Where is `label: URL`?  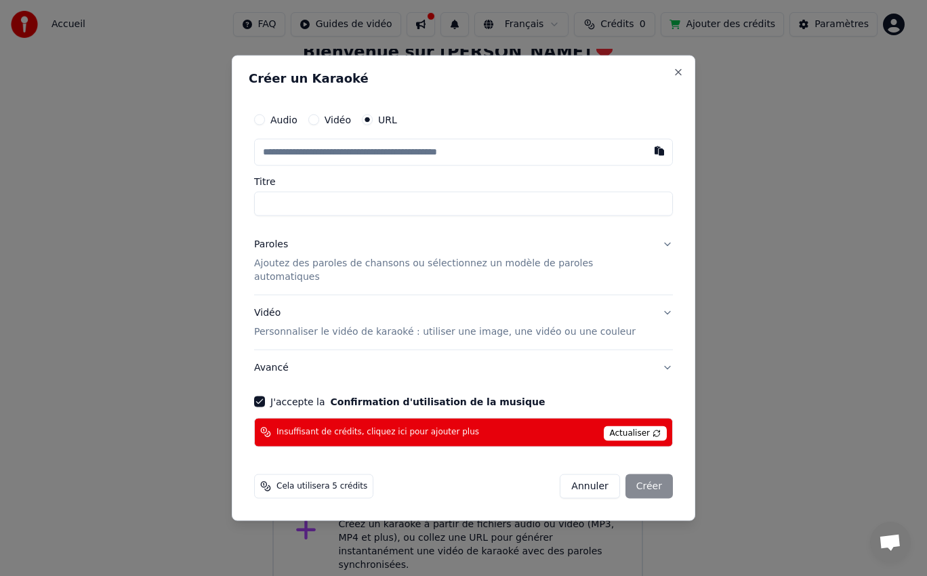
label: URL is located at coordinates (388, 120).